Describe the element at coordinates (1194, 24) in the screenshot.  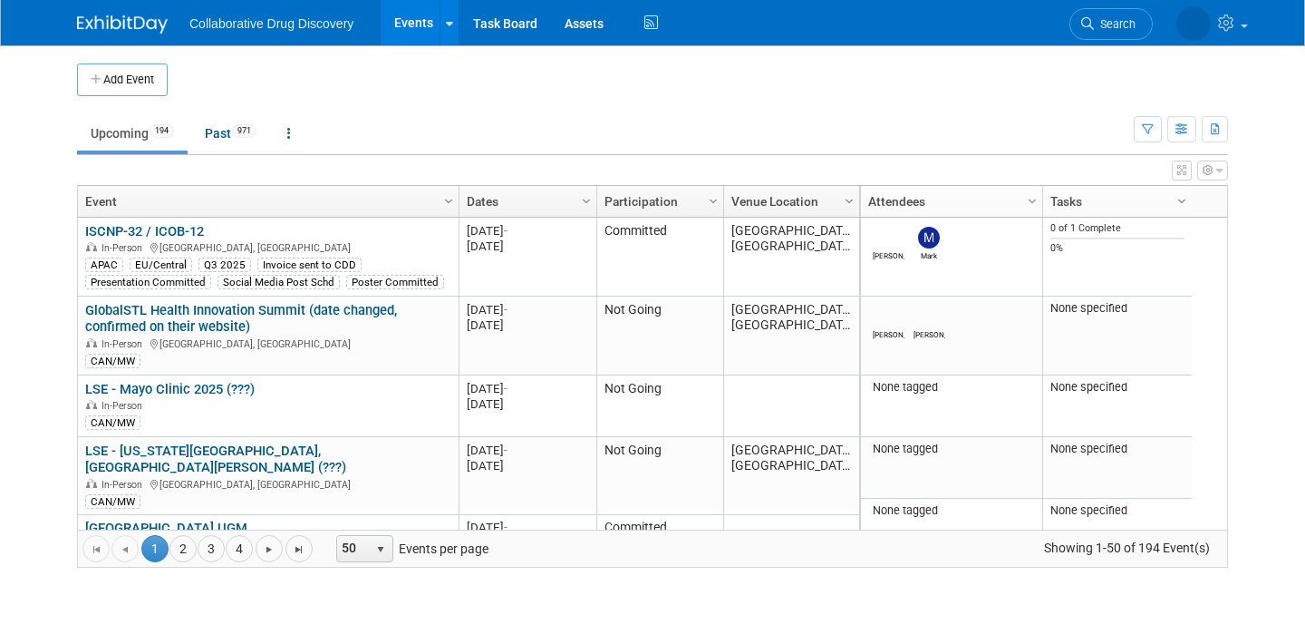
I see `img: Carly Hutner` at that location.